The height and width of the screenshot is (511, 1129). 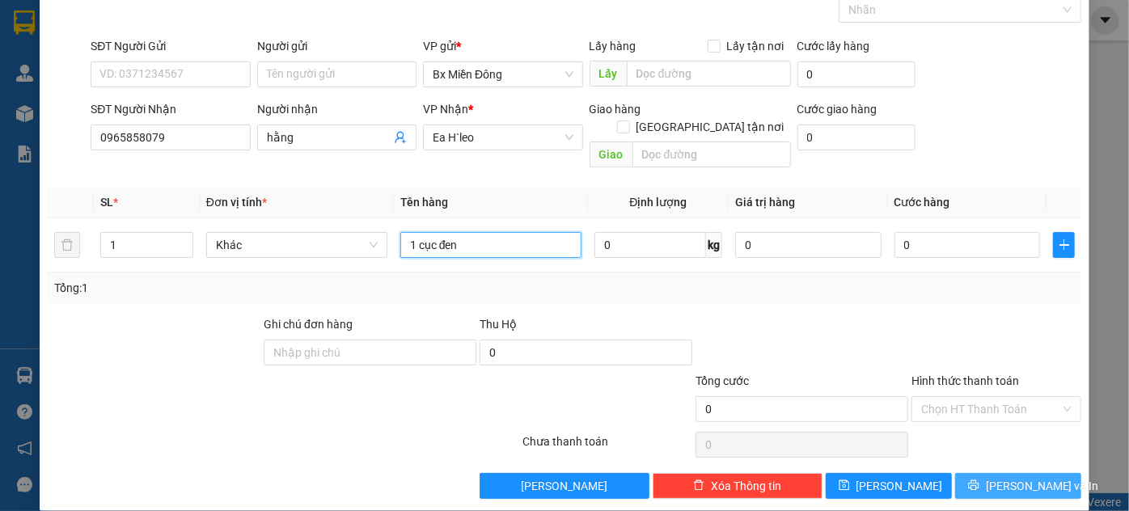 What do you see at coordinates (608, 446) in the screenshot?
I see `div: Chưa thanh toán` at bounding box center [608, 446].